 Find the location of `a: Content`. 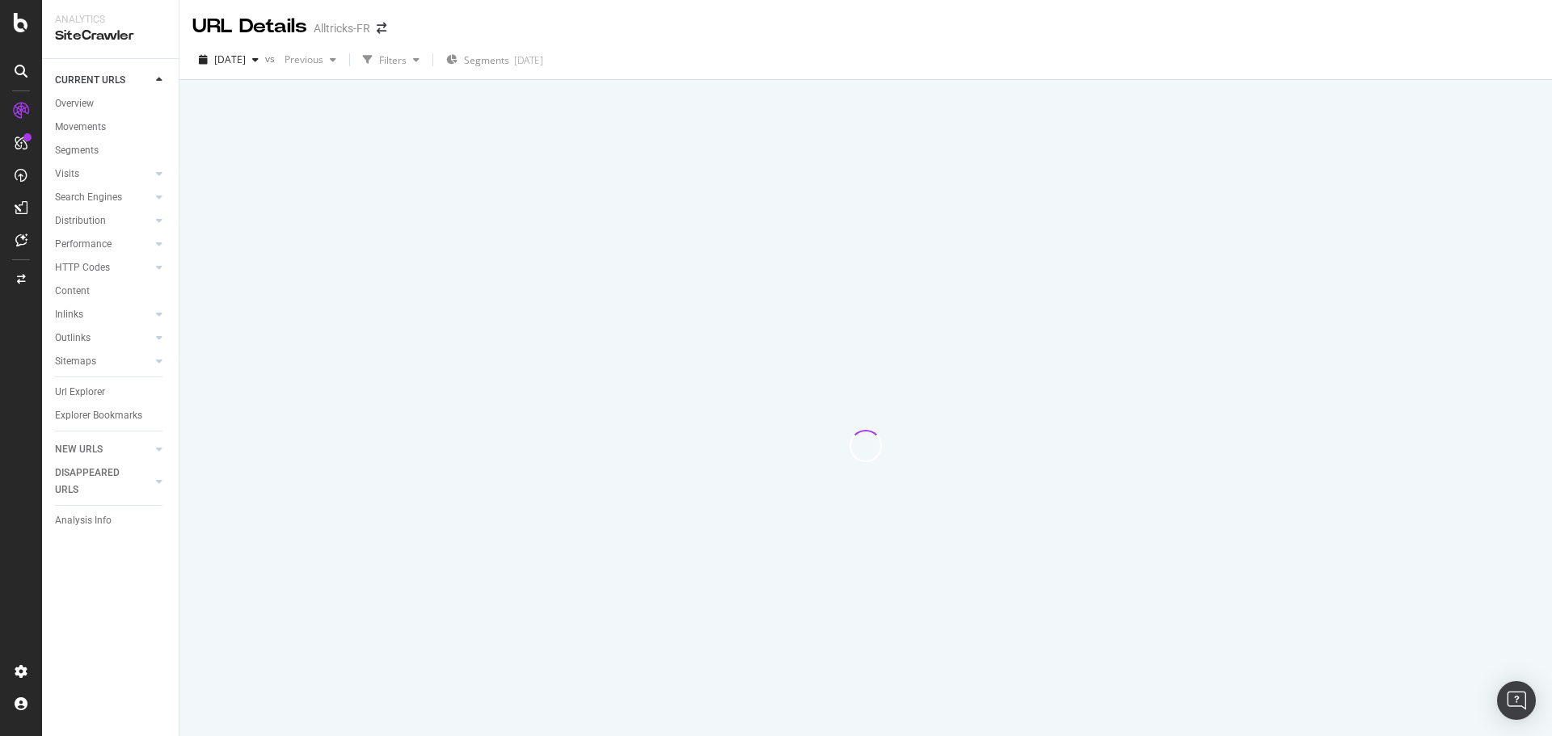

a: Content is located at coordinates (111, 291).